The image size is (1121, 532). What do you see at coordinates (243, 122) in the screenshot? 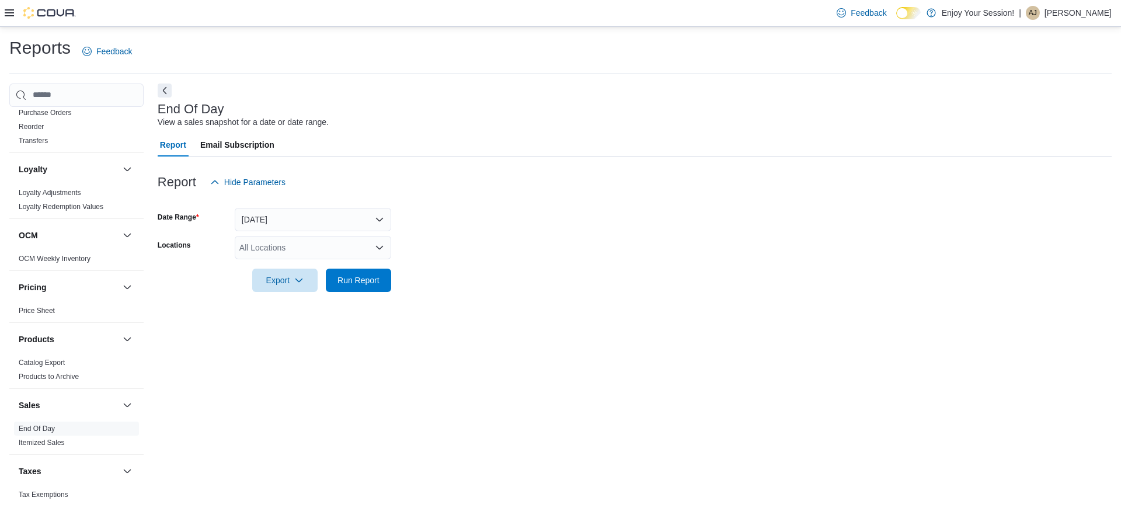
I see `div: View a sales snapshot for a date or date range.` at bounding box center [243, 122].